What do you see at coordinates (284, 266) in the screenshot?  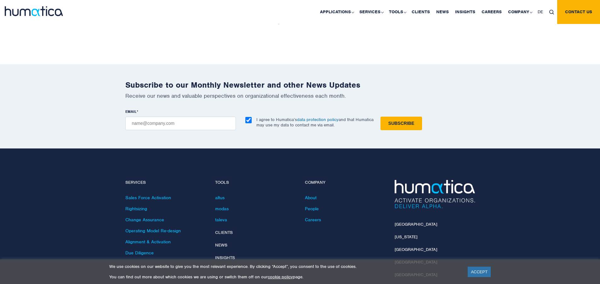 I see `p: We use cookies on our website to give you the most relevant experience. By clicking “Accept”, you...` at bounding box center [284, 266].